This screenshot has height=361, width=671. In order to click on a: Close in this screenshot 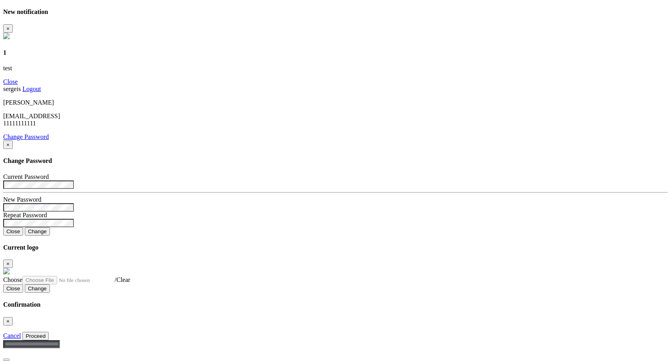, I will do `click(10, 81)`.